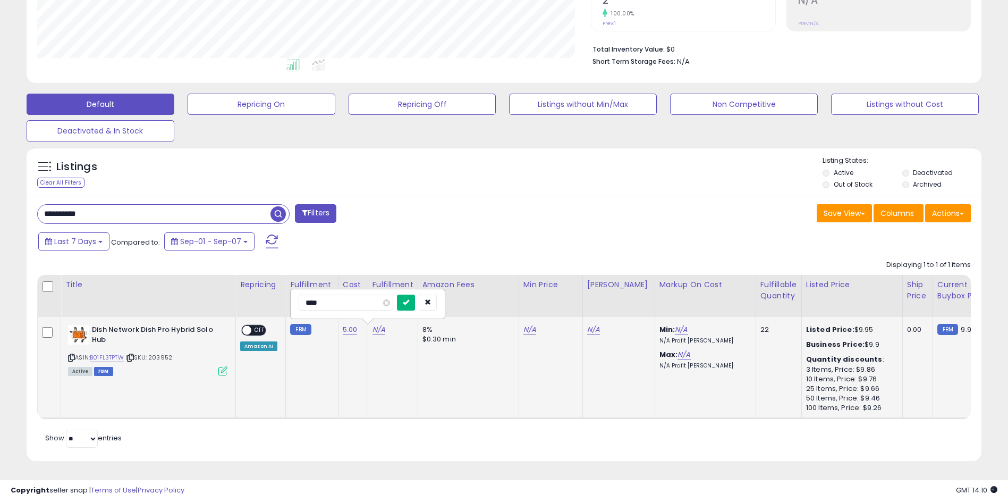 The height and width of the screenshot is (501, 1008). What do you see at coordinates (148, 349) in the screenshot?
I see `div: ASIN:` at bounding box center [148, 349].